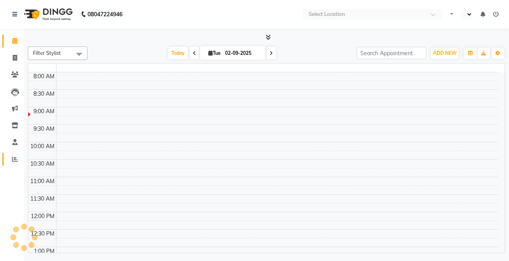 Image resolution: width=509 pixels, height=261 pixels. I want to click on b: 08047224946, so click(105, 14).